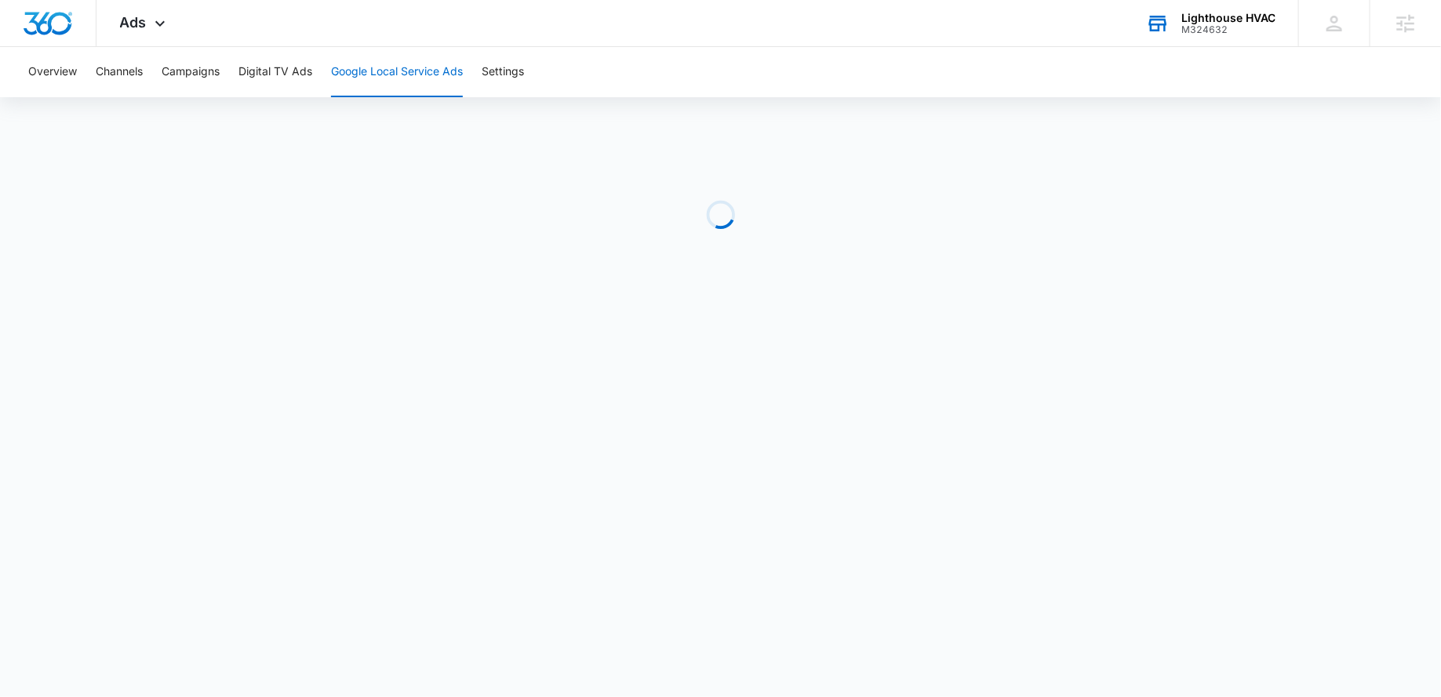  What do you see at coordinates (397, 72) in the screenshot?
I see `button: Google Local Service Ads` at bounding box center [397, 72].